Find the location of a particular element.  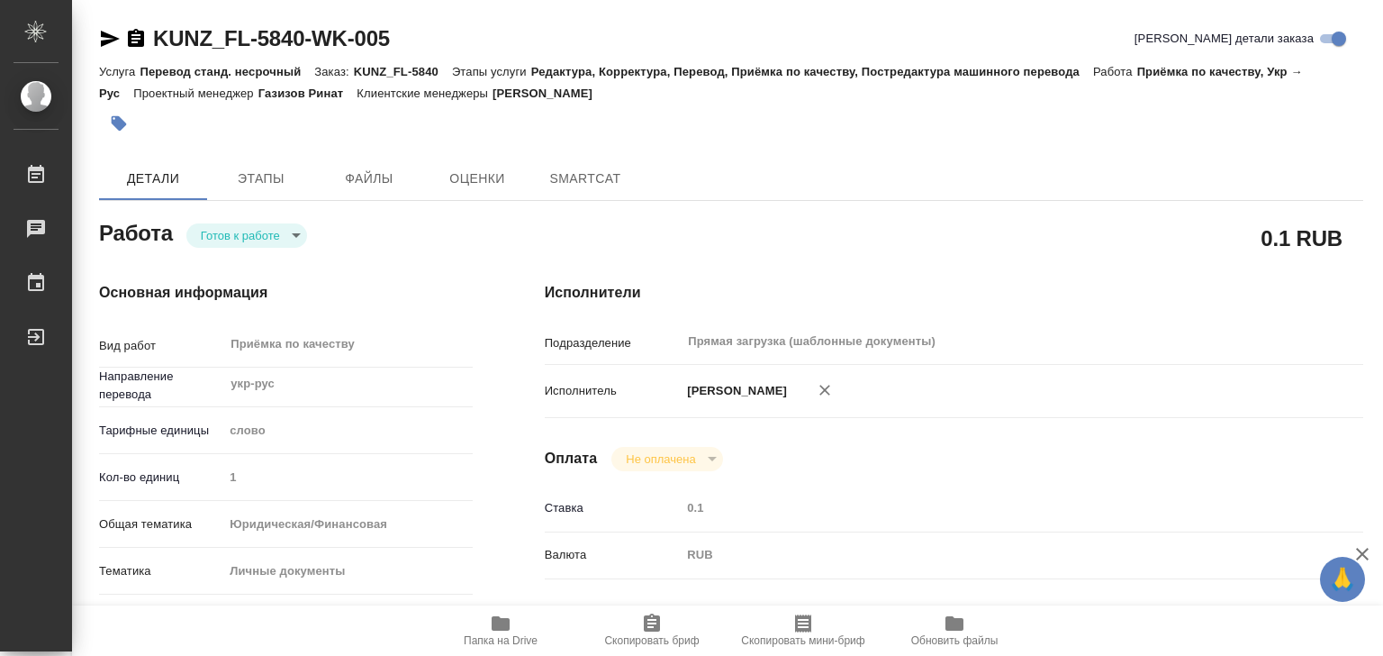

p: Валюта is located at coordinates (613, 555).